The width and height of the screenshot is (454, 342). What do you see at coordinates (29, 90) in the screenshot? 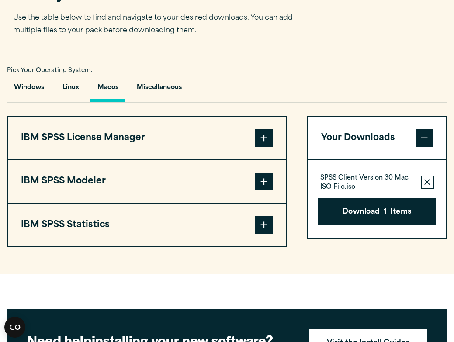
I see `button: Windows` at bounding box center [29, 90].